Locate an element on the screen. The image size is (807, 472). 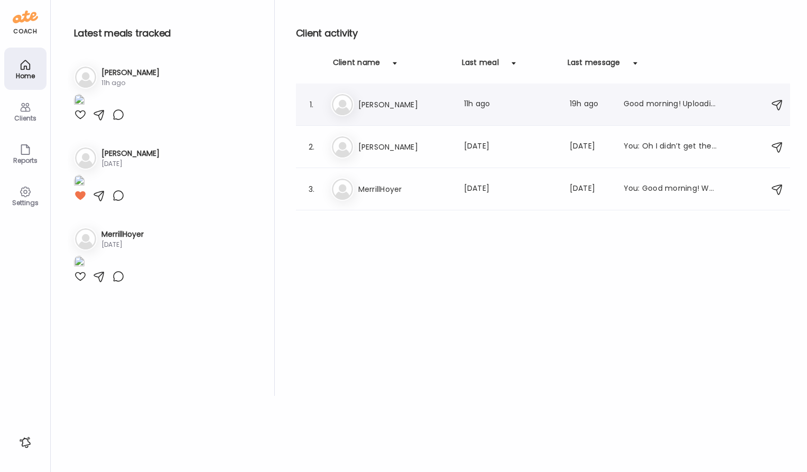
div: Settings is located at coordinates (25, 202).